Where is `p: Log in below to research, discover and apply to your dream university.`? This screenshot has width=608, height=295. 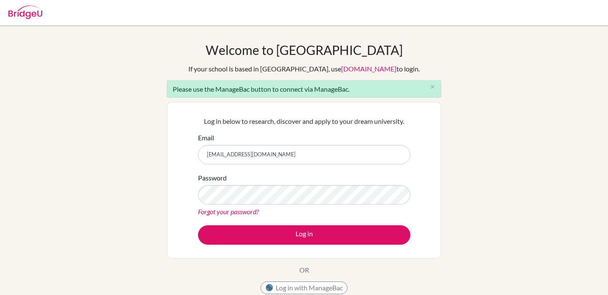
p: Log in below to research, discover and apply to your dream university. is located at coordinates (304, 121).